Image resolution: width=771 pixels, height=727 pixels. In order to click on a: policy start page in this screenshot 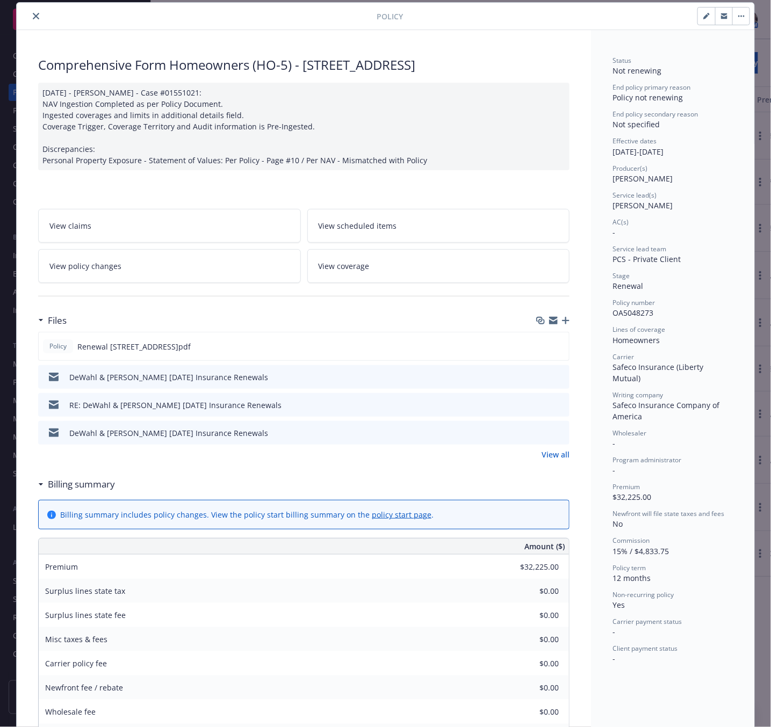, I will do `click(401, 515)`.